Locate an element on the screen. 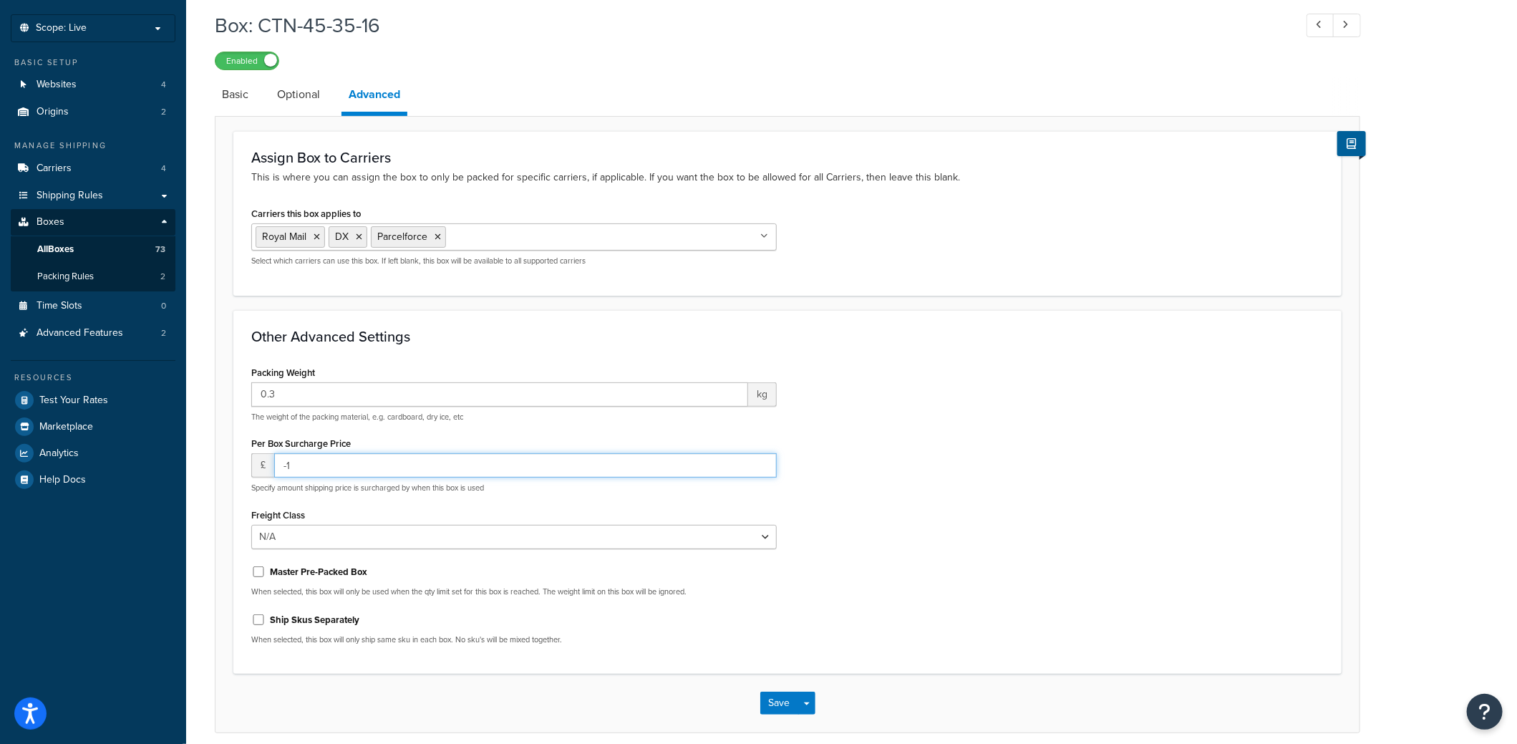 The height and width of the screenshot is (744, 1517). p: This is where you can assign the box to only be packed for specific carriers, if applicable. If y... is located at coordinates (787, 178).